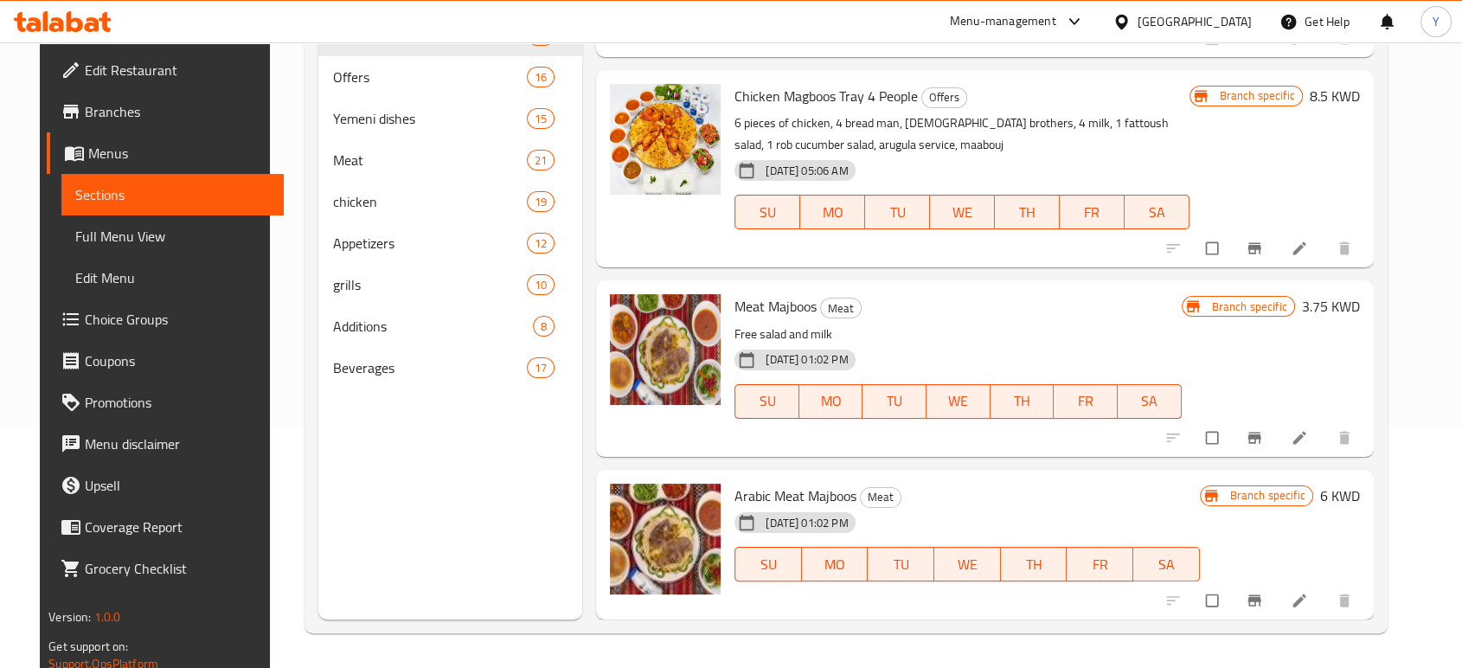  What do you see at coordinates (450, 160) in the screenshot?
I see `div: Meat21` at bounding box center [450, 160].